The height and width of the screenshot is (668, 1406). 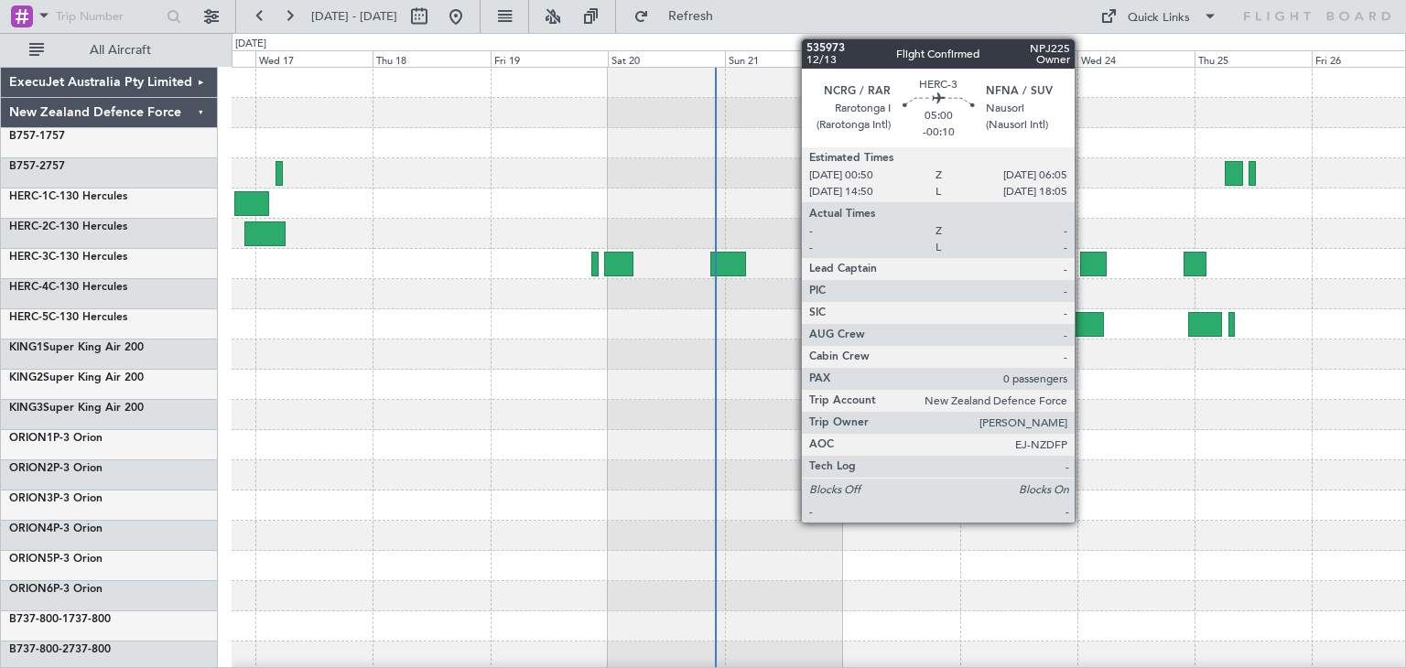 I want to click on button: Quick Links, so click(x=1159, y=16).